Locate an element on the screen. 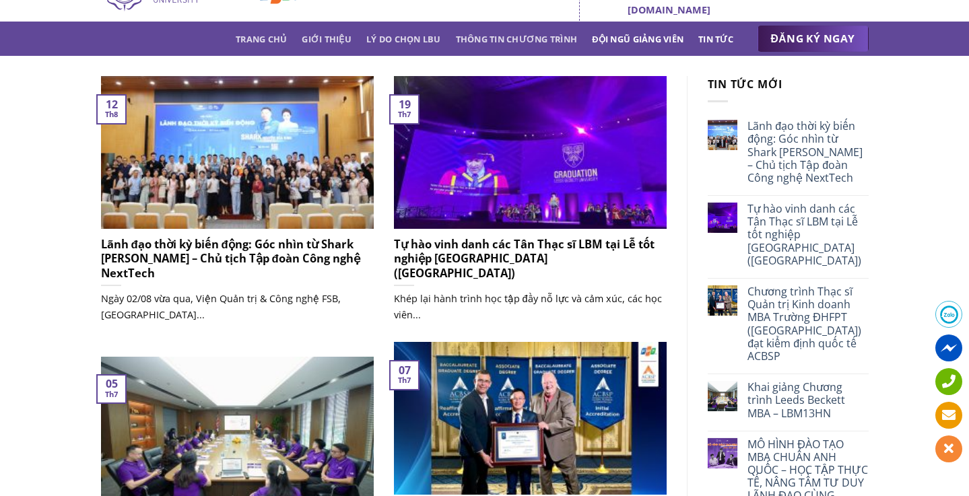 This screenshot has height=496, width=969. p: Khép lại hành trình học tập đầy nỗ lực và cảm xúc, các học viên... is located at coordinates (530, 306).